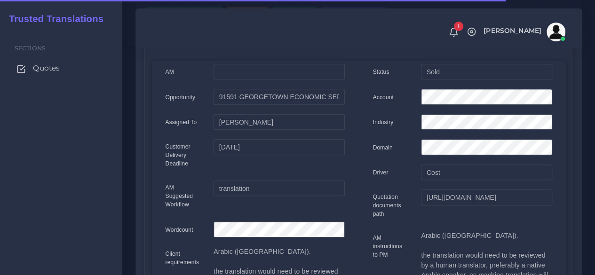 This screenshot has height=275, width=595. What do you see at coordinates (183, 155) in the screenshot?
I see `label: Customer Delivery Deadline` at bounding box center [183, 155].